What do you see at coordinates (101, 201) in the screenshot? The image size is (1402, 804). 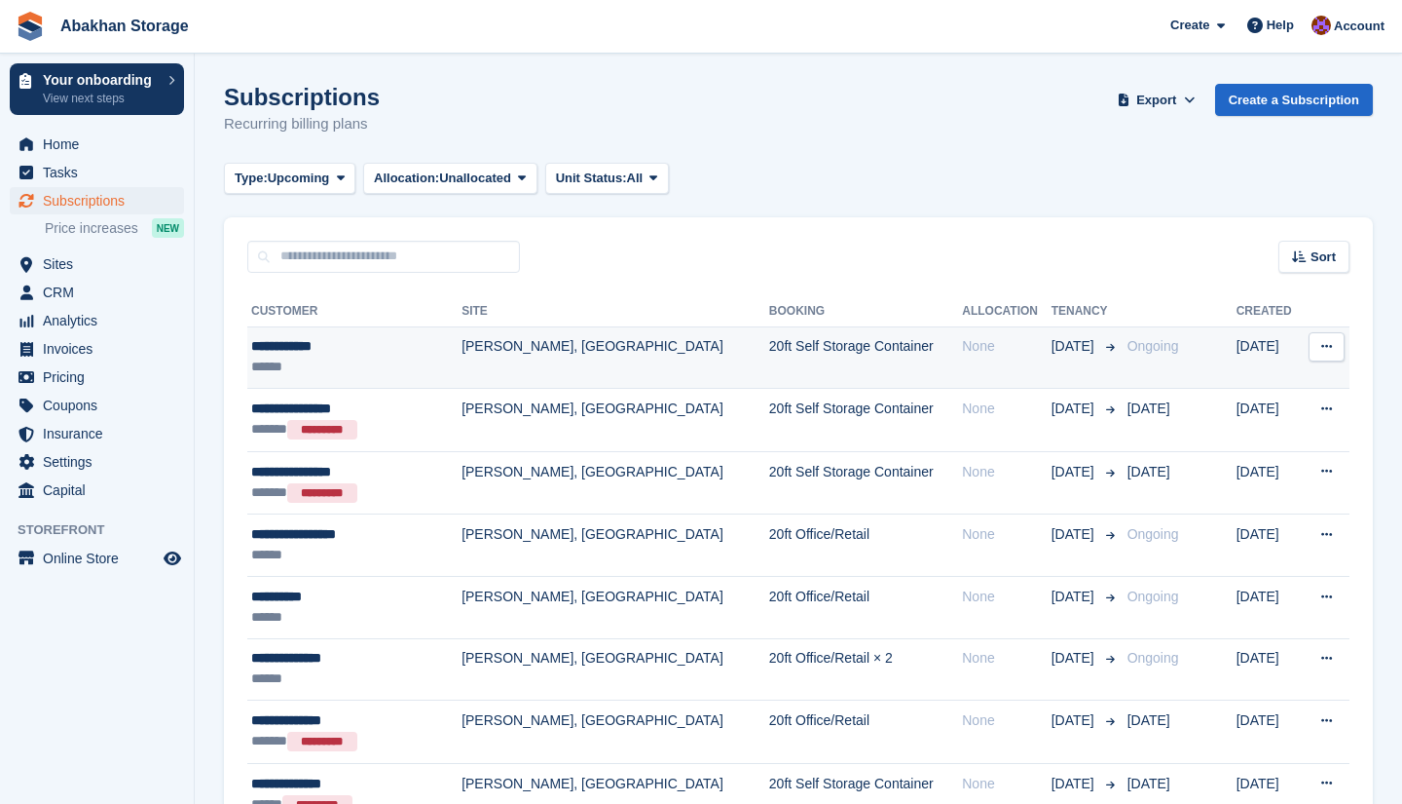 I see `span: Subscriptions` at bounding box center [101, 201].